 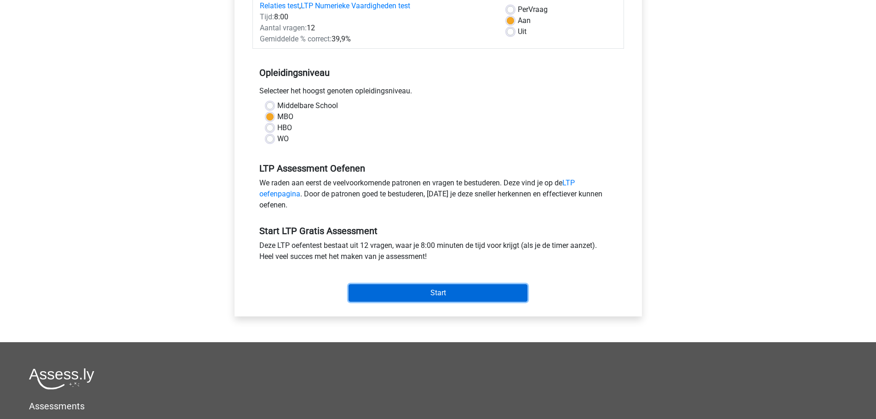 What do you see at coordinates (62, 378) in the screenshot?
I see `img: Assessly logo` at bounding box center [62, 378].